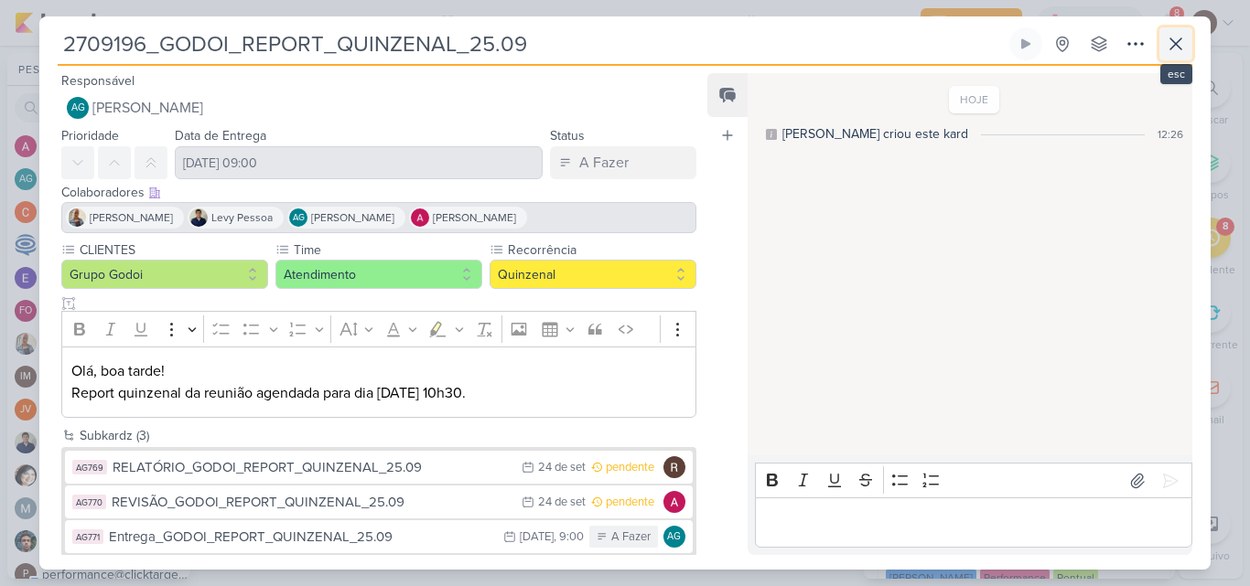 This screenshot has width=1250, height=586. Describe the element at coordinates (593, 274) in the screenshot. I see `button: Quinzenal` at that location.